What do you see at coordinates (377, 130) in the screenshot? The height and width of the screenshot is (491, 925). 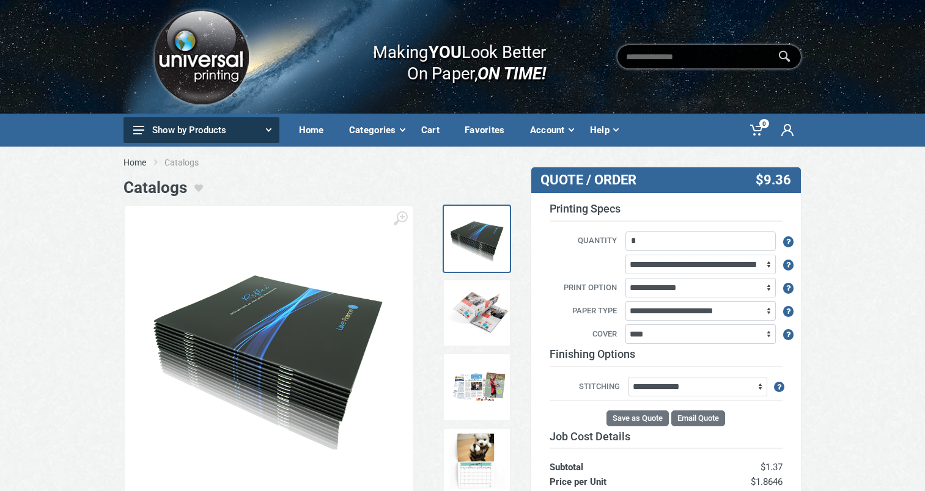 I see `div: Categories` at bounding box center [377, 130].